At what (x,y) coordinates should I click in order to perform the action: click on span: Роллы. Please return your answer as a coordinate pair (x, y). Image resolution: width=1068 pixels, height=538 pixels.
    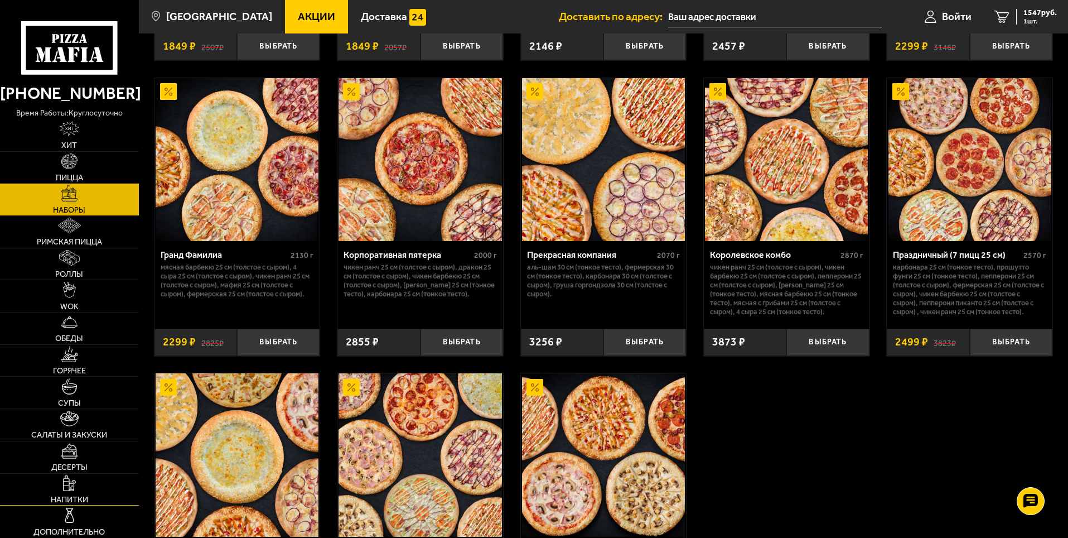
    Looking at the image, I should click on (69, 274).